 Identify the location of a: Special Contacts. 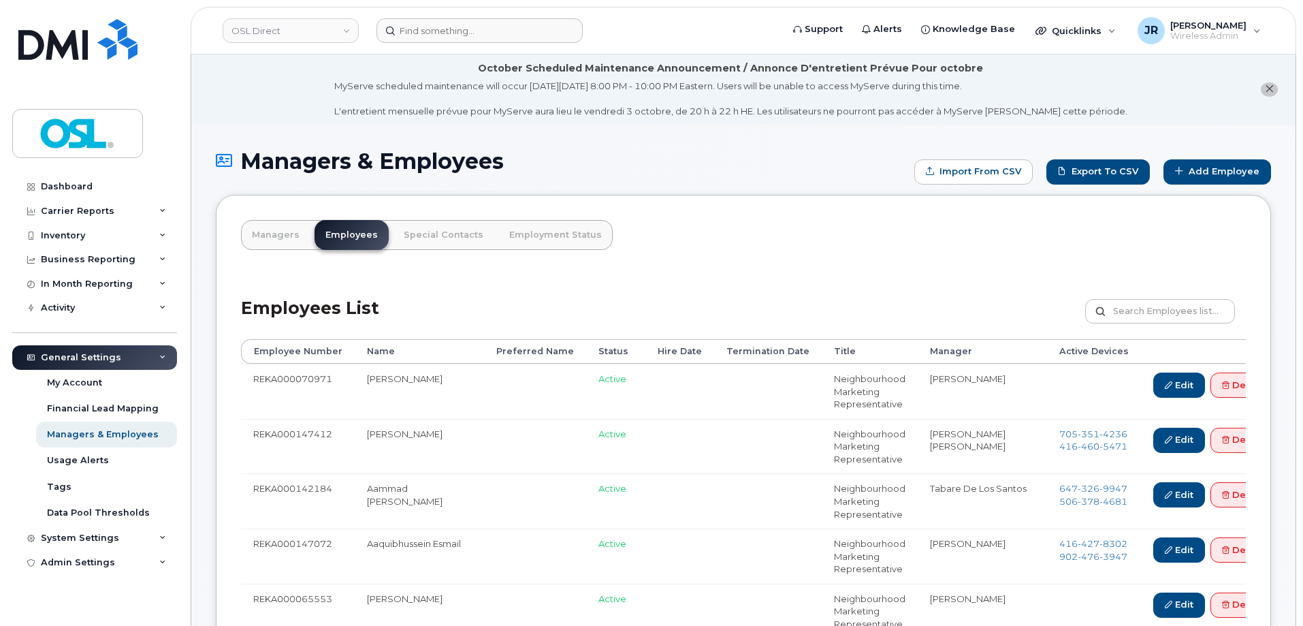
(443, 235).